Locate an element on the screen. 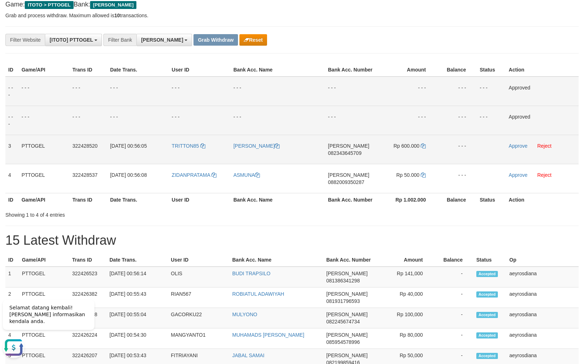 The image size is (584, 364). a: Approve is located at coordinates (518, 146).